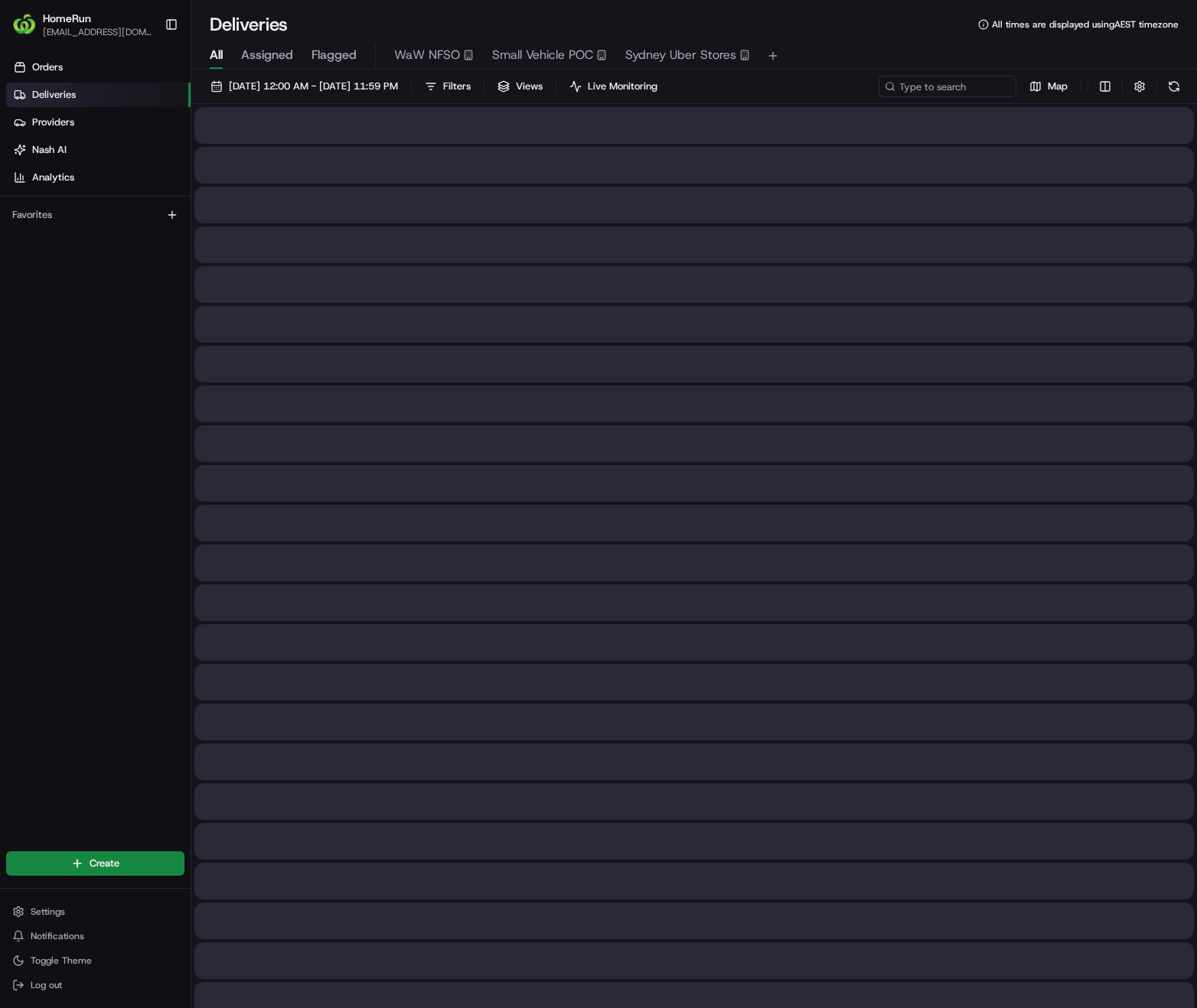 Image resolution: width=1197 pixels, height=1008 pixels. I want to click on button: Notifications, so click(95, 937).